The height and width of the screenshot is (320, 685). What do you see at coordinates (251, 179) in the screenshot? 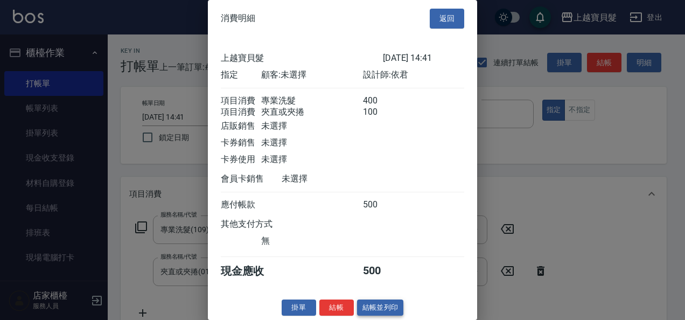
I see `div: 會員卡銷售` at bounding box center [251, 179].